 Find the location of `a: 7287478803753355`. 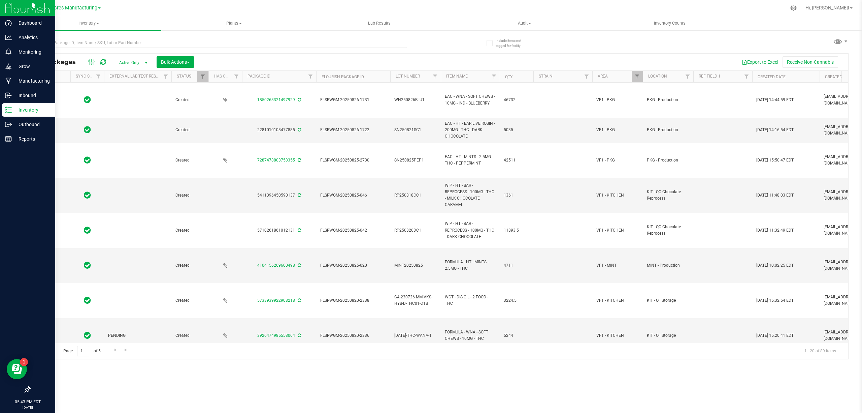

a: 7287478803753355 is located at coordinates (276, 160).